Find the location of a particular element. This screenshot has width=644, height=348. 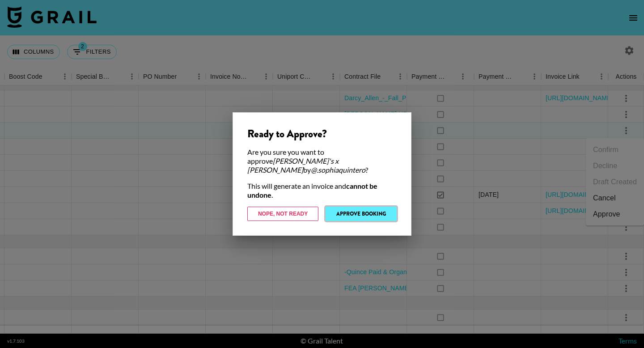

div: Ready to Approve? is located at coordinates (322, 134).